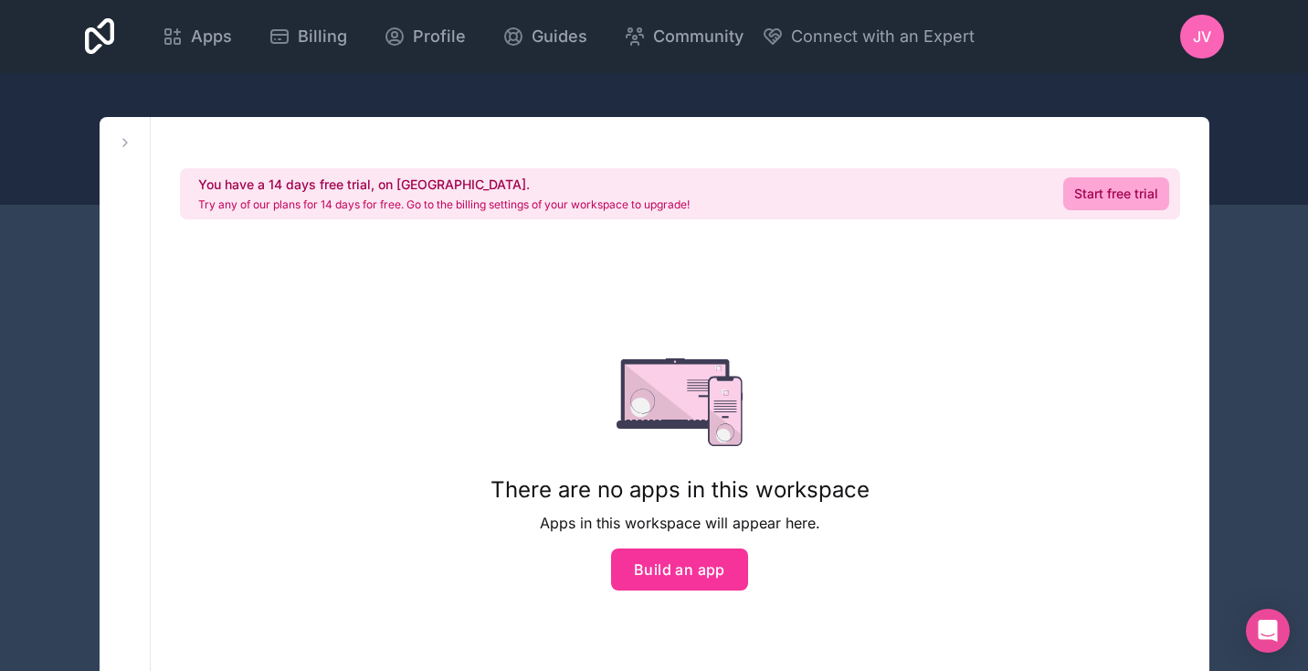  What do you see at coordinates (868, 37) in the screenshot?
I see `button: Connect with an Expert` at bounding box center [868, 37].